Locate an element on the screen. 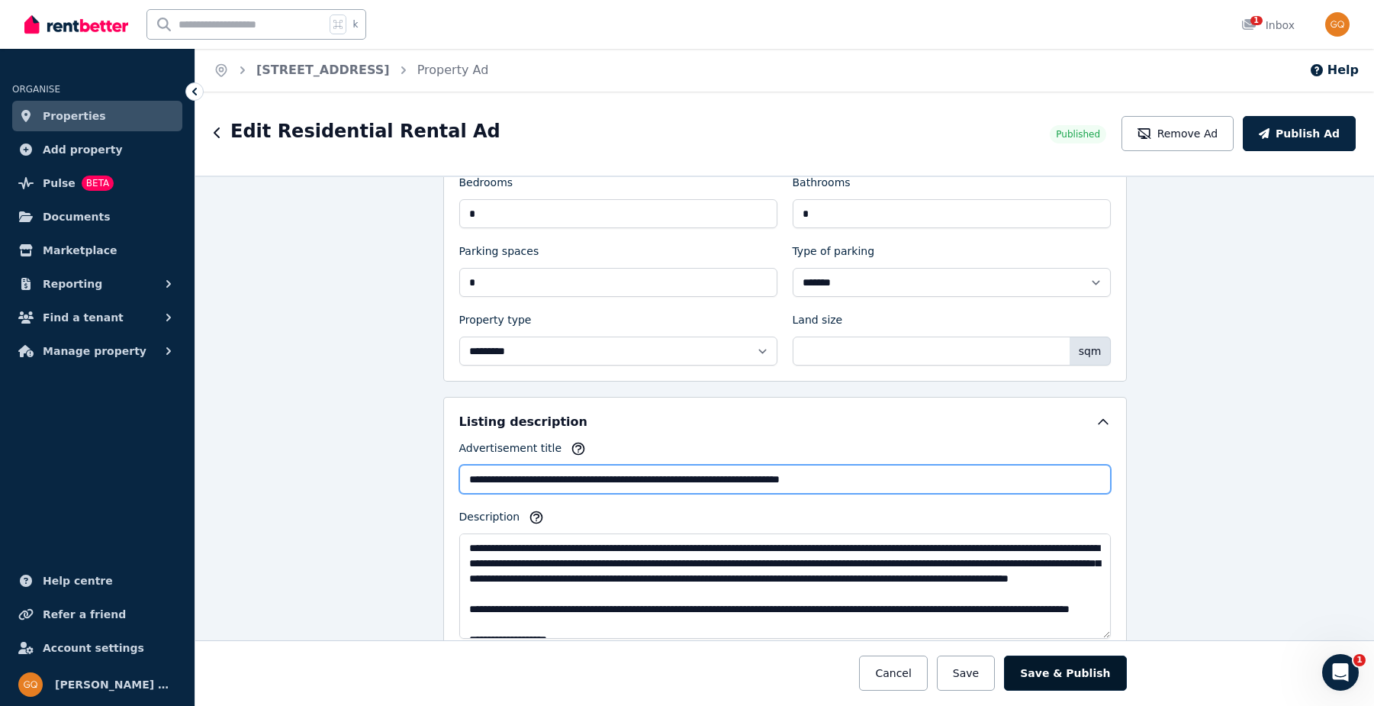 Image resolution: width=1374 pixels, height=706 pixels. label: Description is located at coordinates (490, 520).